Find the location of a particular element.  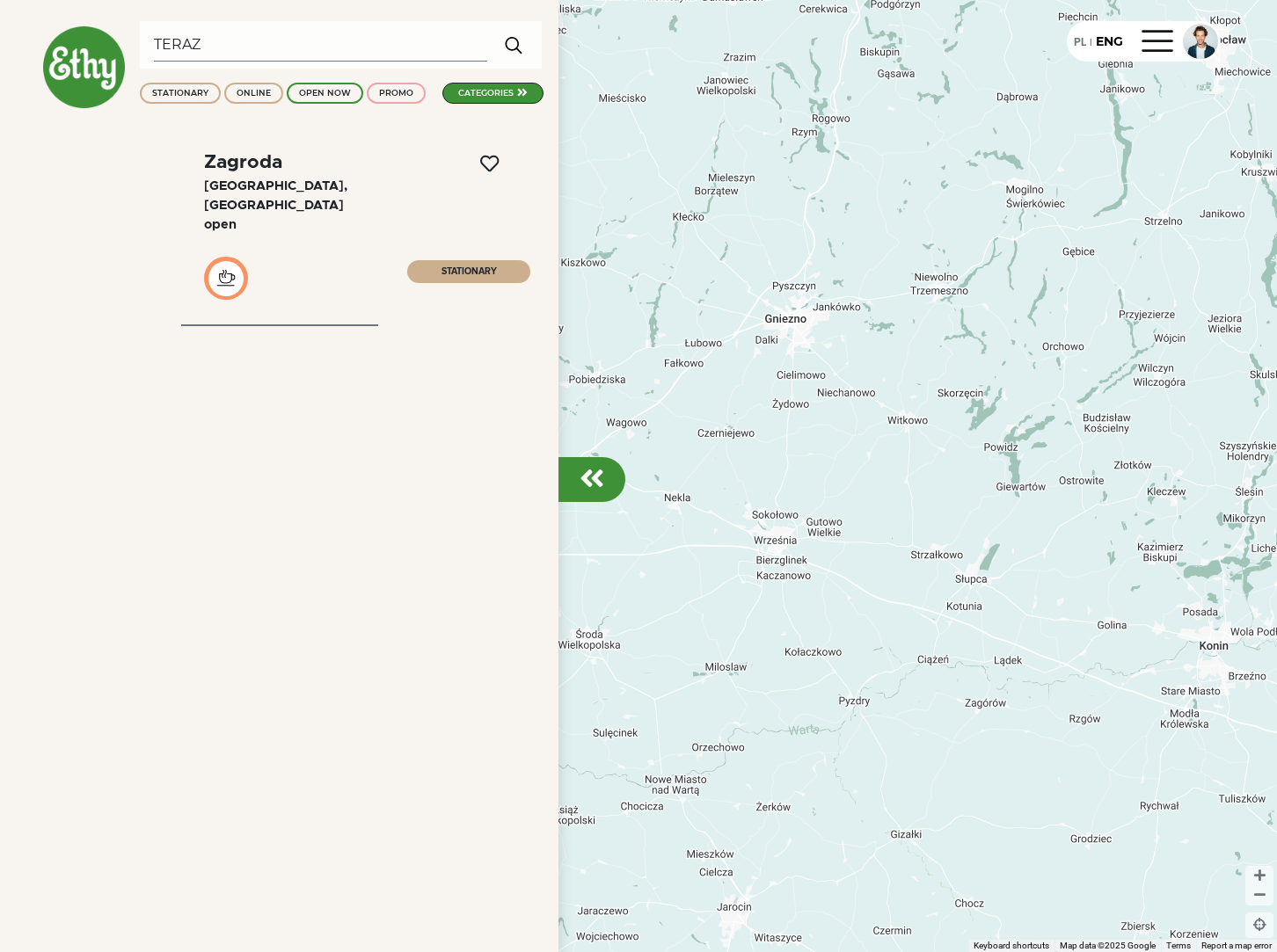

img: ethy-logo is located at coordinates (83, 67).